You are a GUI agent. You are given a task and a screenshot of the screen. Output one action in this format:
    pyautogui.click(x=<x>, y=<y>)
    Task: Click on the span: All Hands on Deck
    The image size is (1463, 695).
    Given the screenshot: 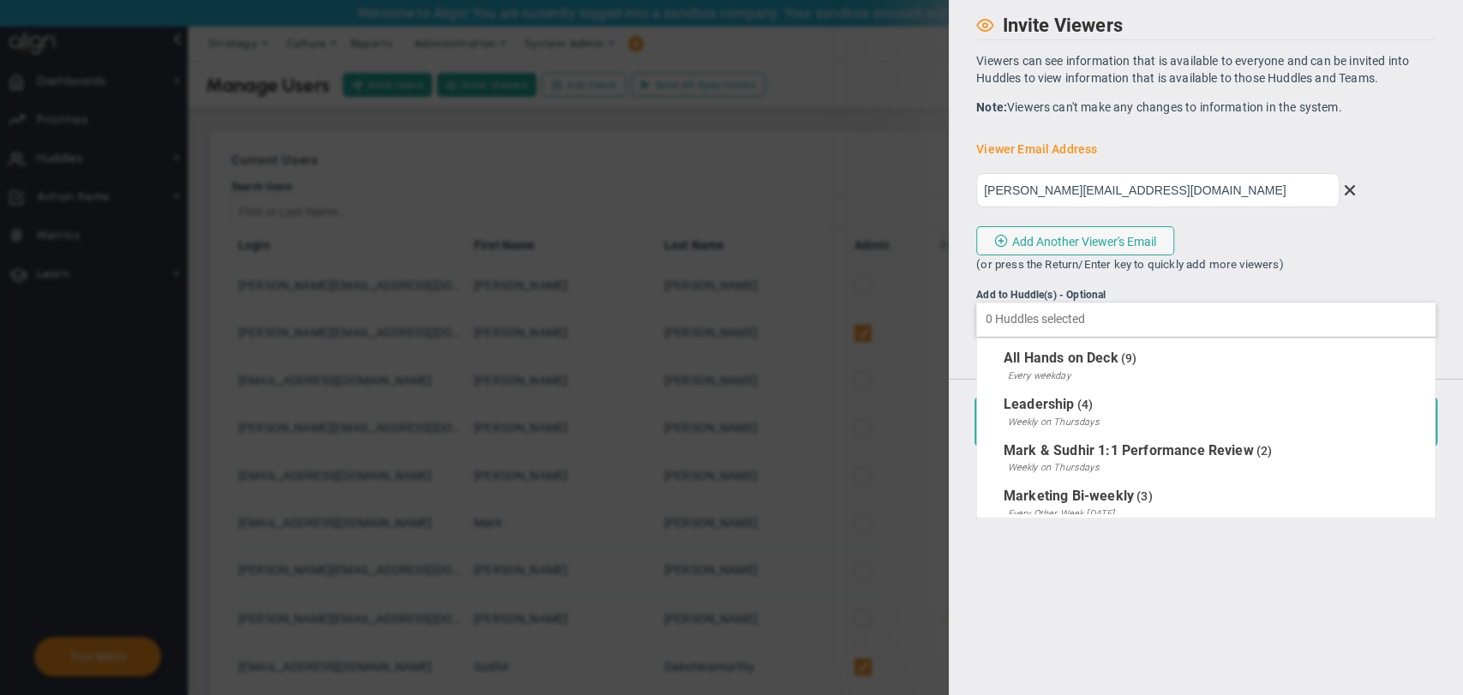 What is the action you would take?
    pyautogui.click(x=1061, y=358)
    